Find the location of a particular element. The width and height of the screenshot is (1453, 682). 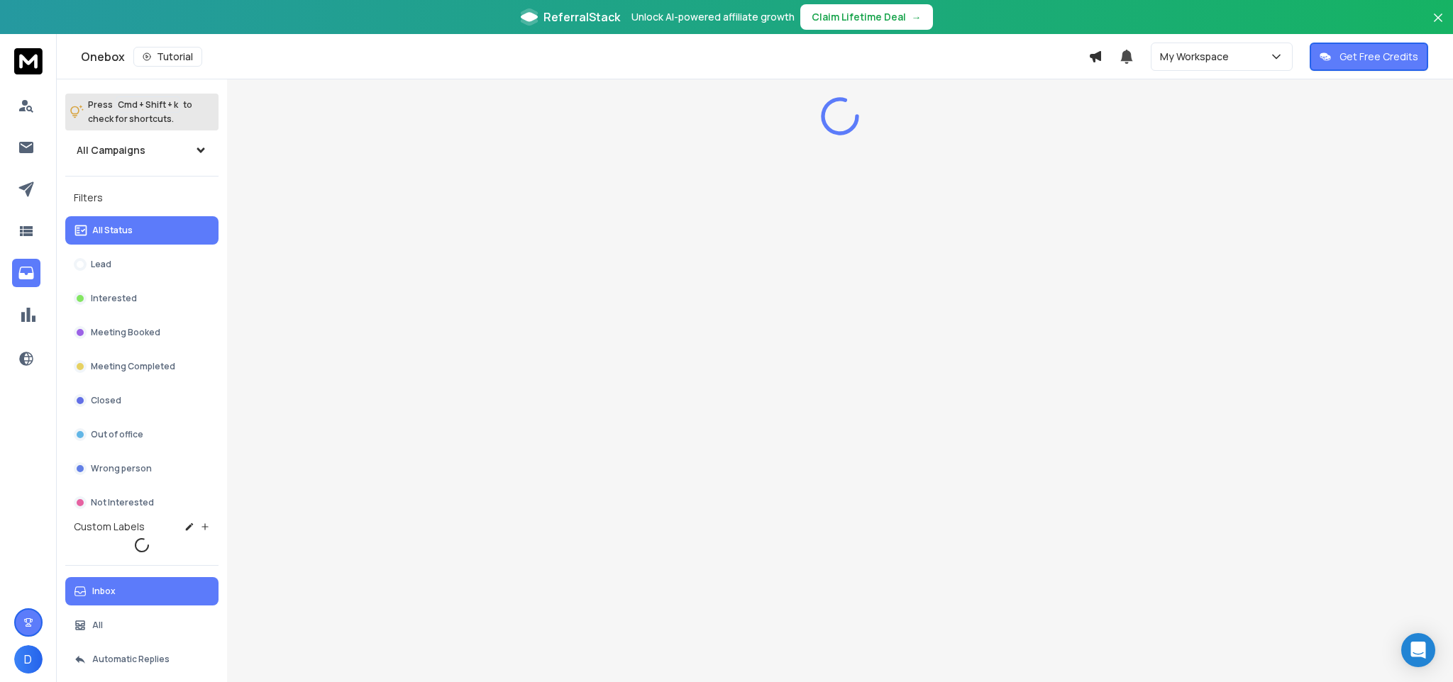

div: Onebox is located at coordinates (584, 57).